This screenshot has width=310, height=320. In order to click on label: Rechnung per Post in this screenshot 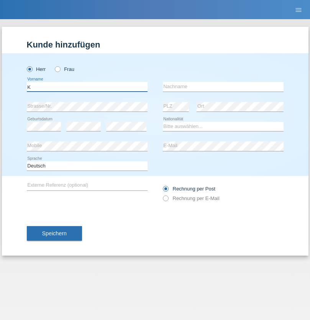, I will do `click(189, 188)`.